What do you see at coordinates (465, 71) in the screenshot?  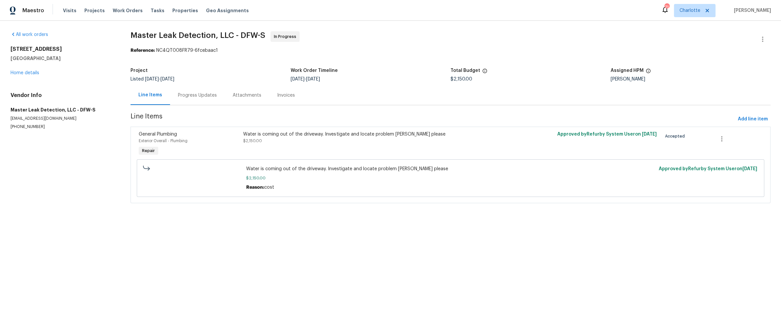 I see `h5: Total Budget` at bounding box center [465, 71].